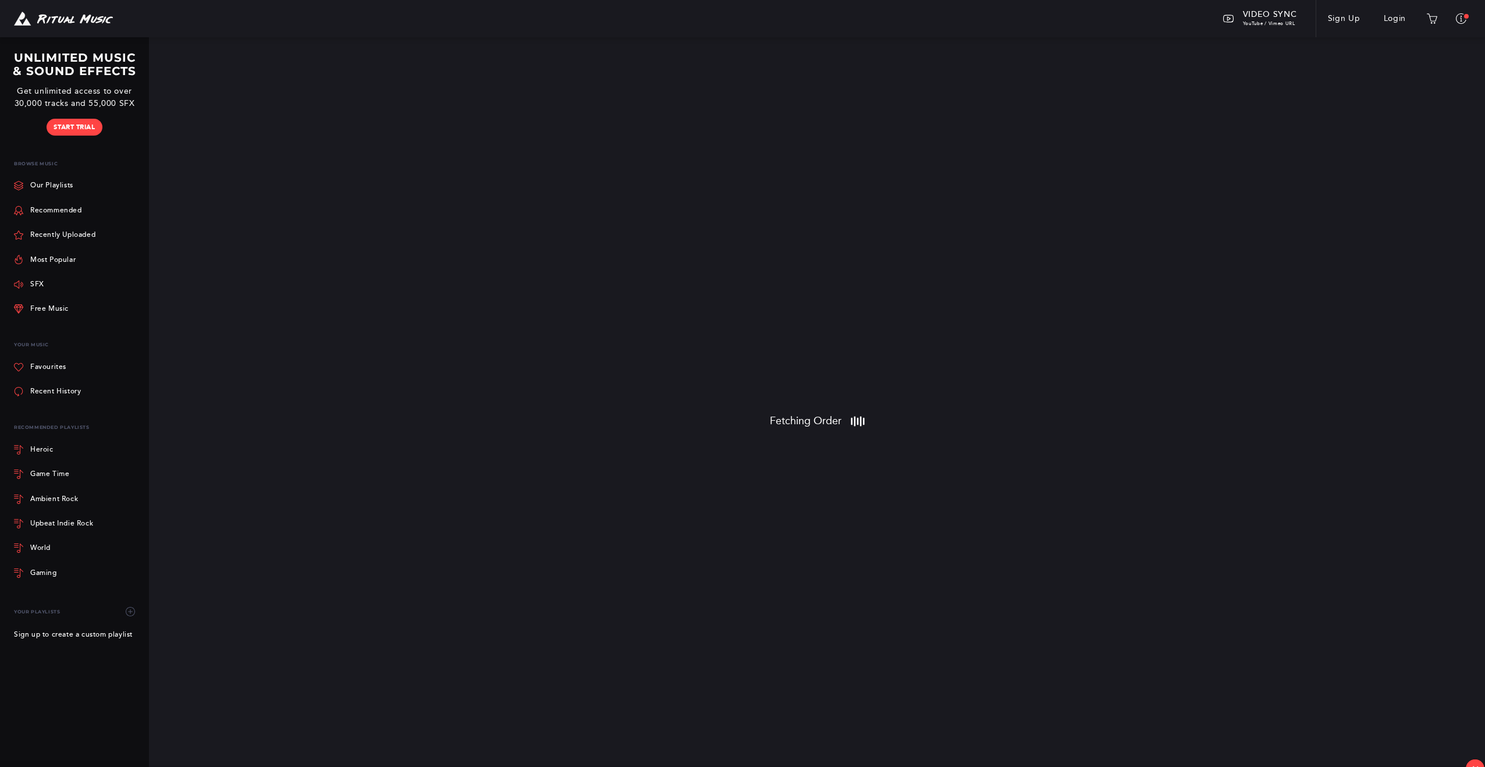 Image resolution: width=1485 pixels, height=767 pixels. What do you see at coordinates (77, 499) in the screenshot?
I see `a: Ambient Rock` at bounding box center [77, 499].